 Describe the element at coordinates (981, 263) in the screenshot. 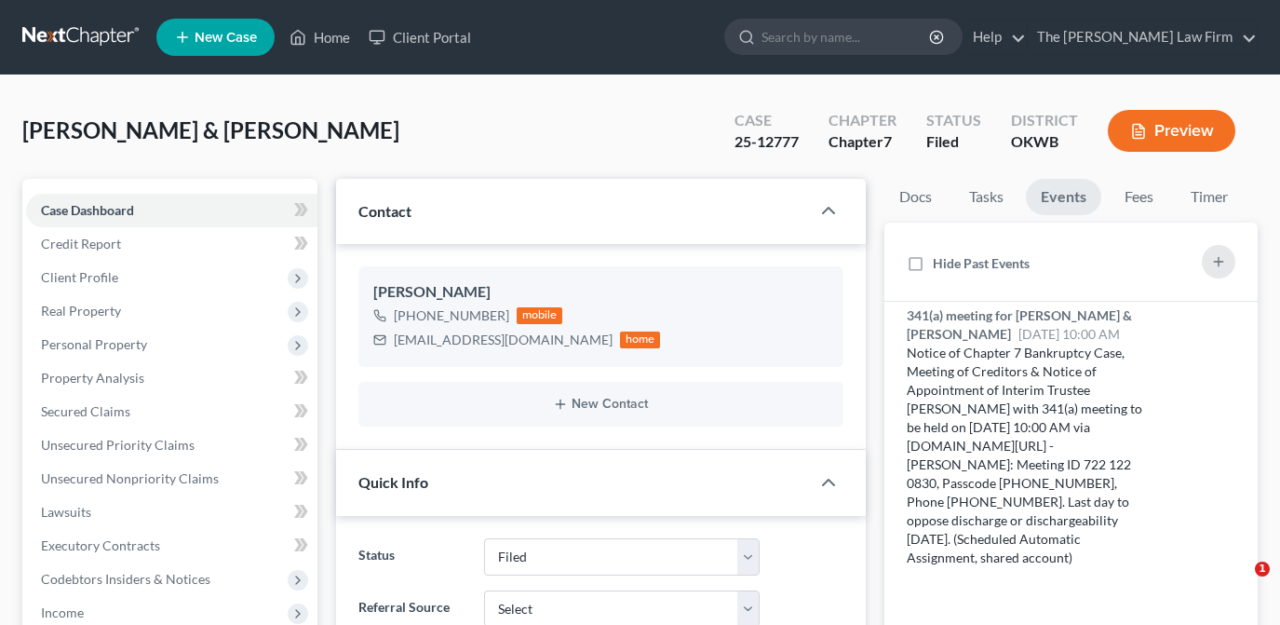

I see `span: Hide Past Events` at that location.